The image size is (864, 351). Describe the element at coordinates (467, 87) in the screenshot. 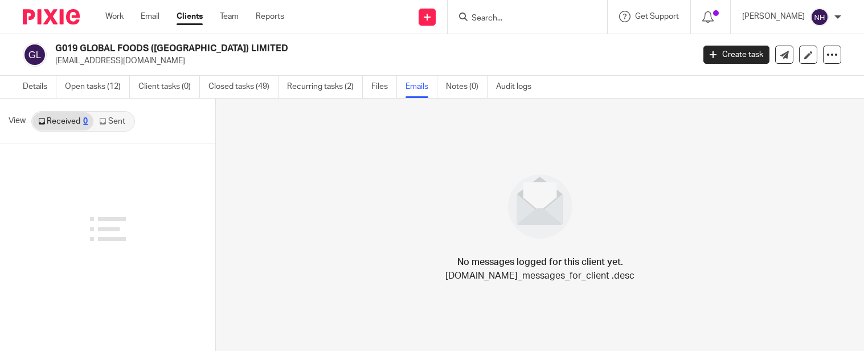

I see `a: Notes (0)` at that location.